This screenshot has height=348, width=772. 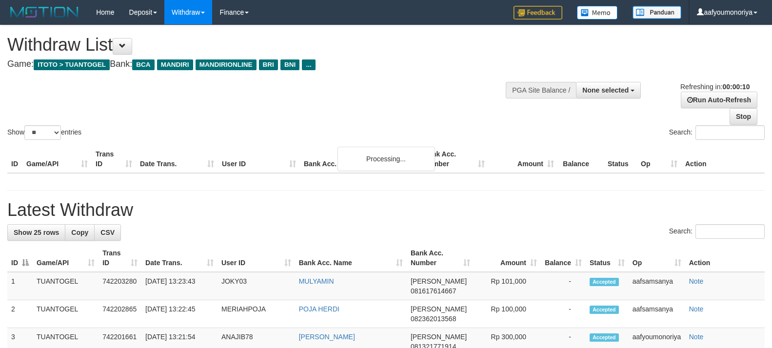 I want to click on h1: Withdraw List, so click(x=256, y=45).